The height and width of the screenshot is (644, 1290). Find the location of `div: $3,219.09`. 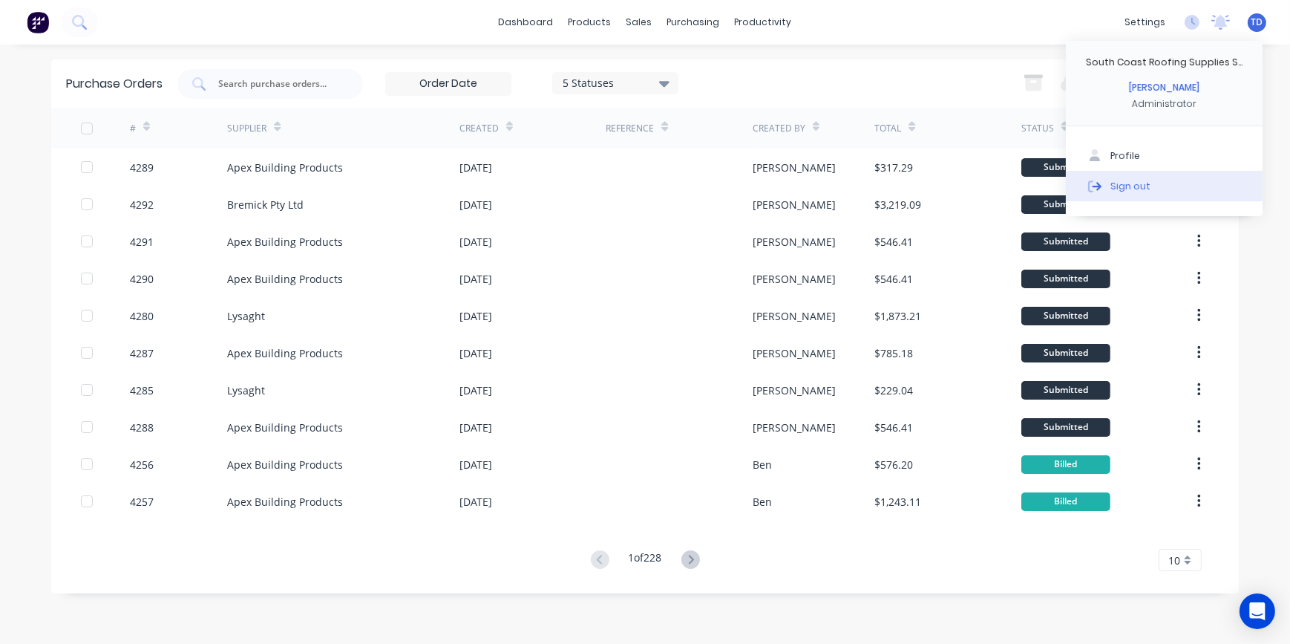

div: $3,219.09 is located at coordinates (898, 204).